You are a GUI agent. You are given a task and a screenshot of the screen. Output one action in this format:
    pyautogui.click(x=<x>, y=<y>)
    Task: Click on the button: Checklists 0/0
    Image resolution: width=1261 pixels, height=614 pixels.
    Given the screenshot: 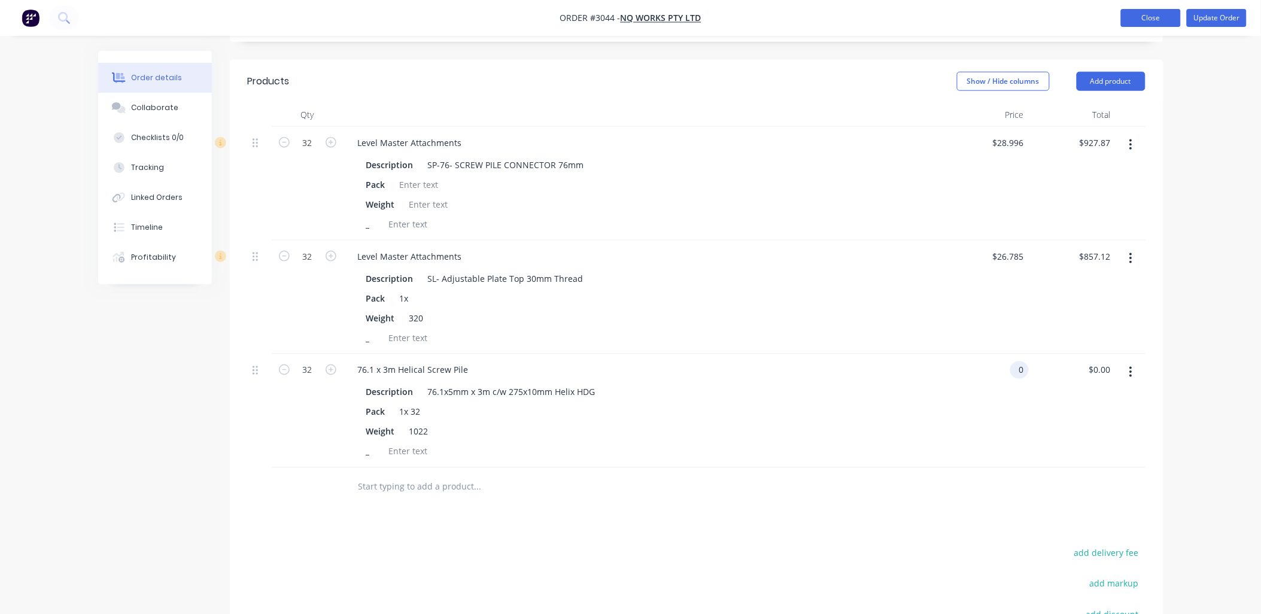 What is the action you would take?
    pyautogui.click(x=155, y=138)
    